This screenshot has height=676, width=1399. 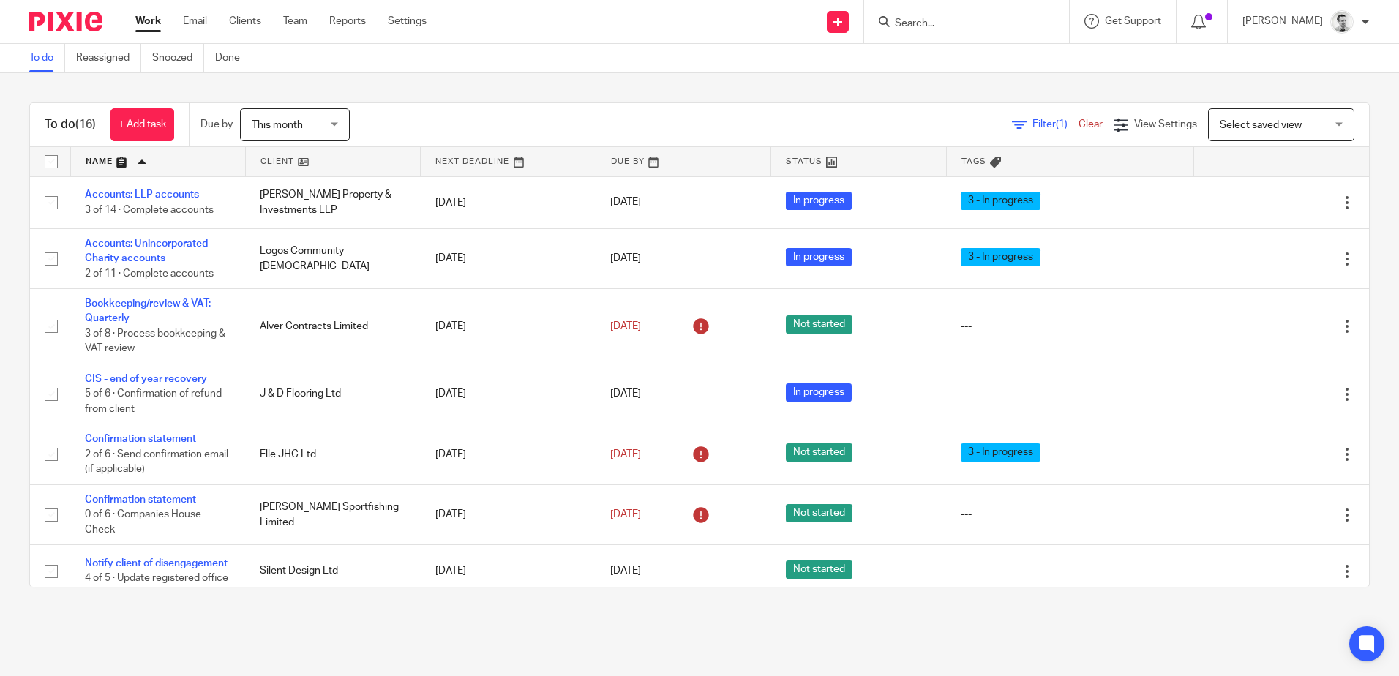 I want to click on a: CIS - end of year recovery, so click(x=146, y=379).